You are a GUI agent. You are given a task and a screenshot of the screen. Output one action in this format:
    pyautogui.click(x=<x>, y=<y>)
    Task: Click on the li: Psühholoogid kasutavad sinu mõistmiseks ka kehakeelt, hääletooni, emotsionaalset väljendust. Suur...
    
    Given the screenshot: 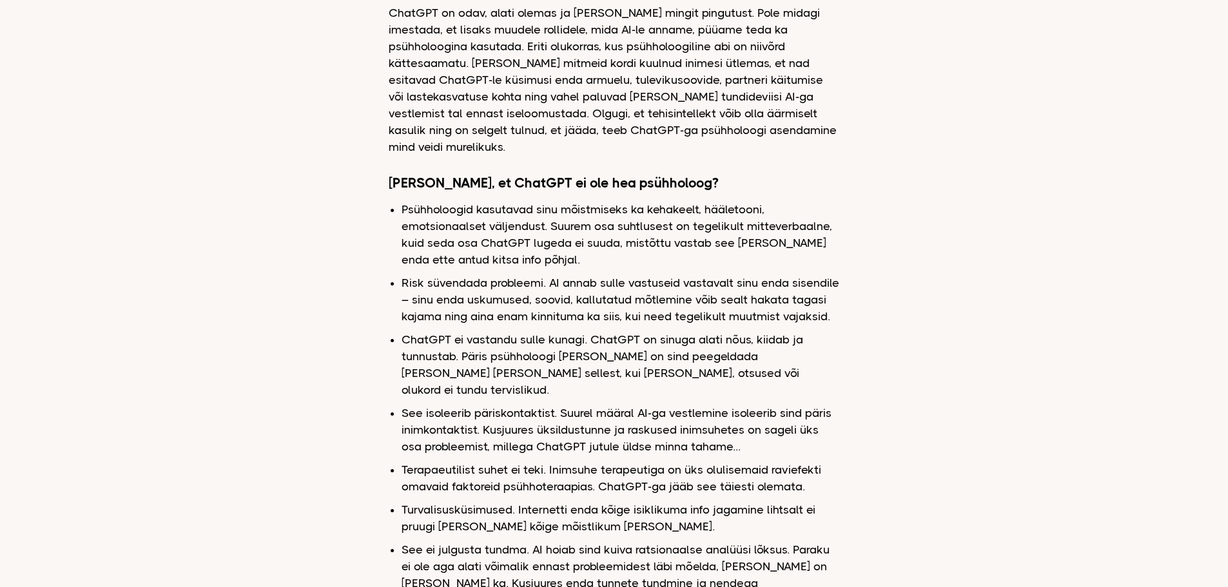 What is the action you would take?
    pyautogui.click(x=621, y=235)
    